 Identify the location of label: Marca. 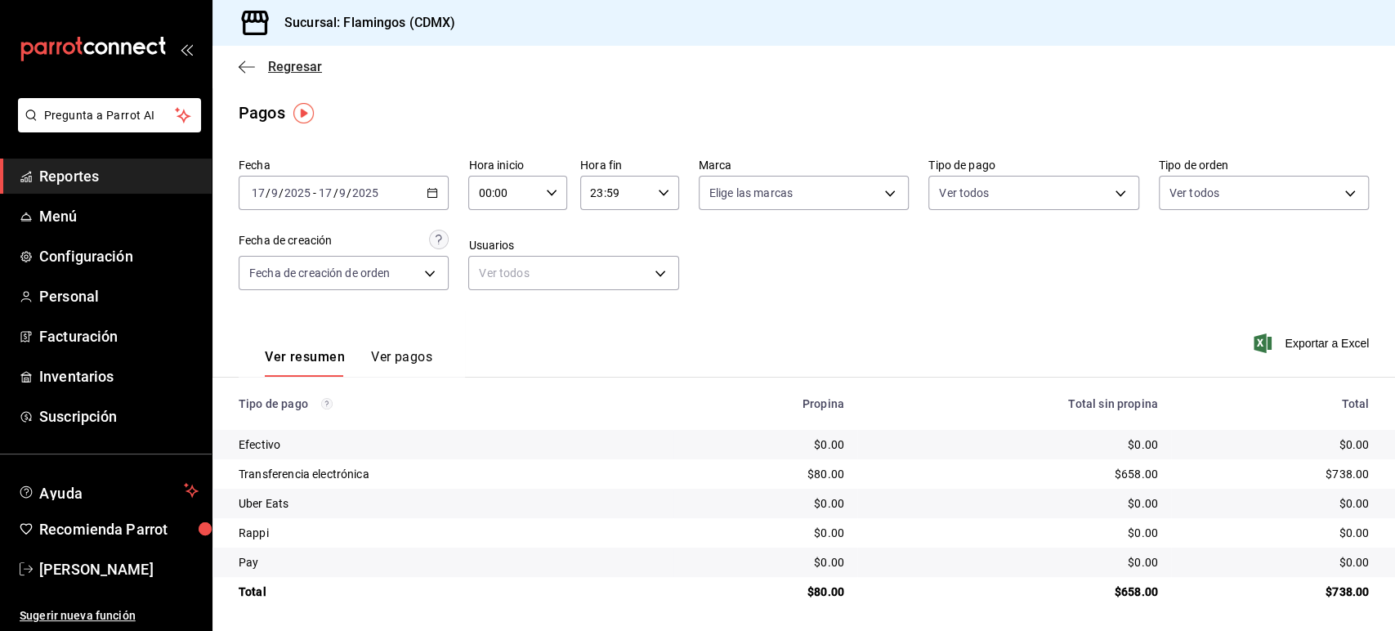
(803, 165).